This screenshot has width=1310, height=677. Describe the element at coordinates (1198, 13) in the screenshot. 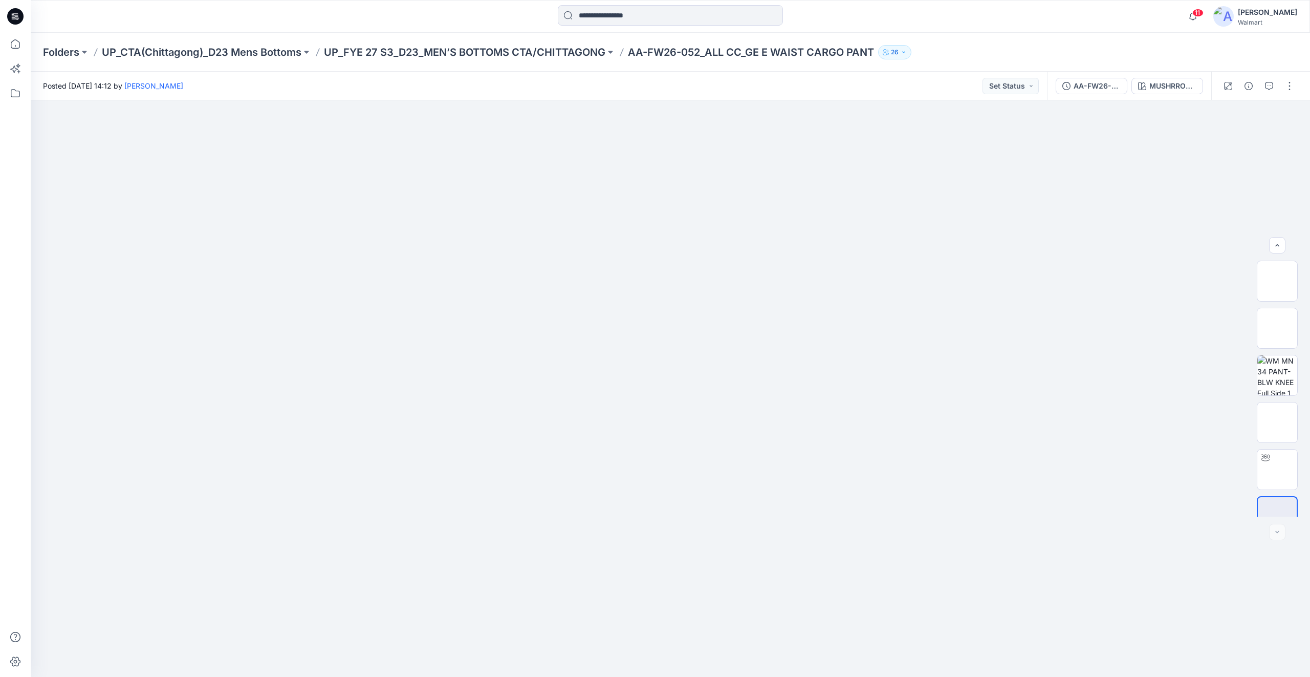

I see `span: 11` at that location.